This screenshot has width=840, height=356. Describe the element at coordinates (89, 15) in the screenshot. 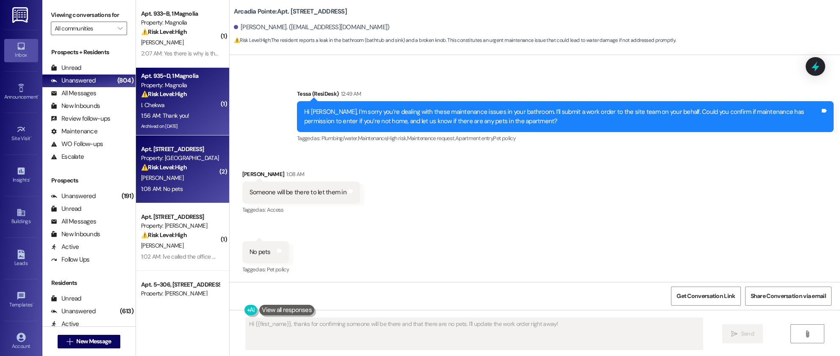

I see `label: Viewing conversations for` at that location.